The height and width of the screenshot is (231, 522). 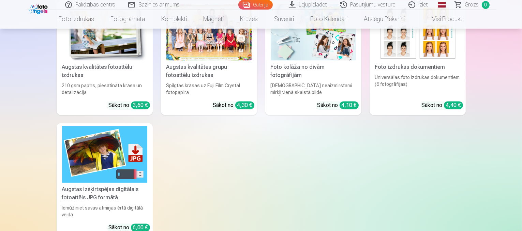 I want to click on div: Foto kolāža no divām fotogrāfijām, so click(x=313, y=71).